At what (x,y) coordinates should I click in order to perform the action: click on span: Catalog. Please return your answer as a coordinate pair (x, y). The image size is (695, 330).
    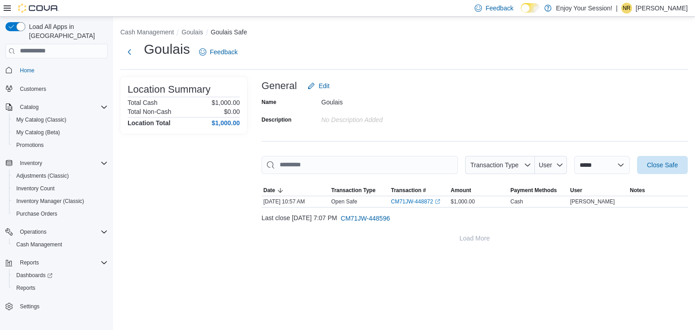
    Looking at the image, I should click on (62, 107).